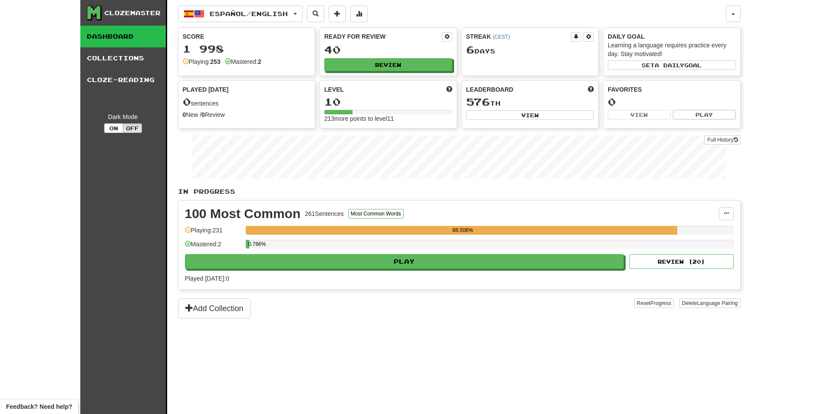 Image resolution: width=827 pixels, height=414 pixels. I want to click on span: Open feedback widget, so click(39, 406).